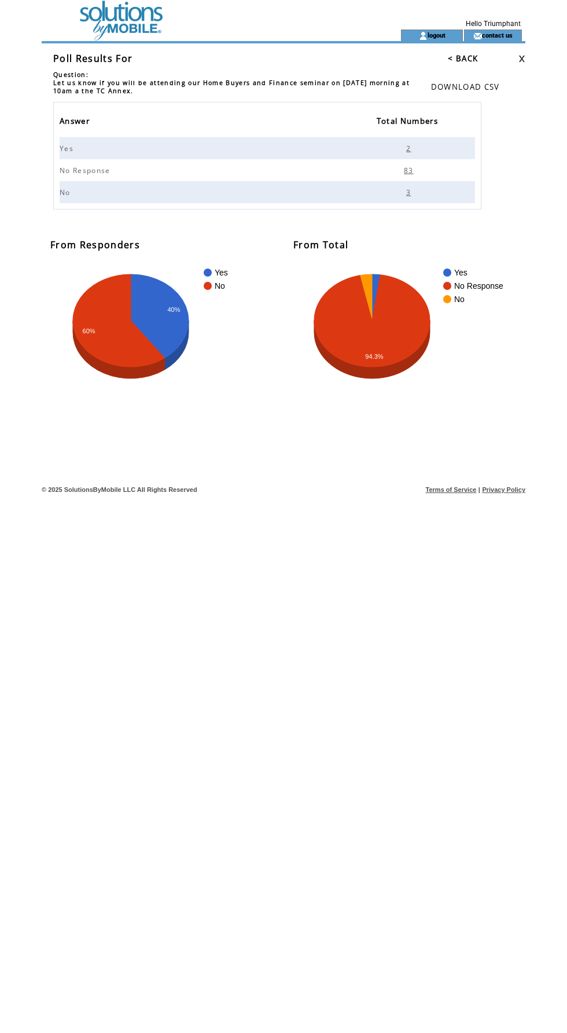  Describe the element at coordinates (76, 122) in the screenshot. I see `span: Answer` at that location.